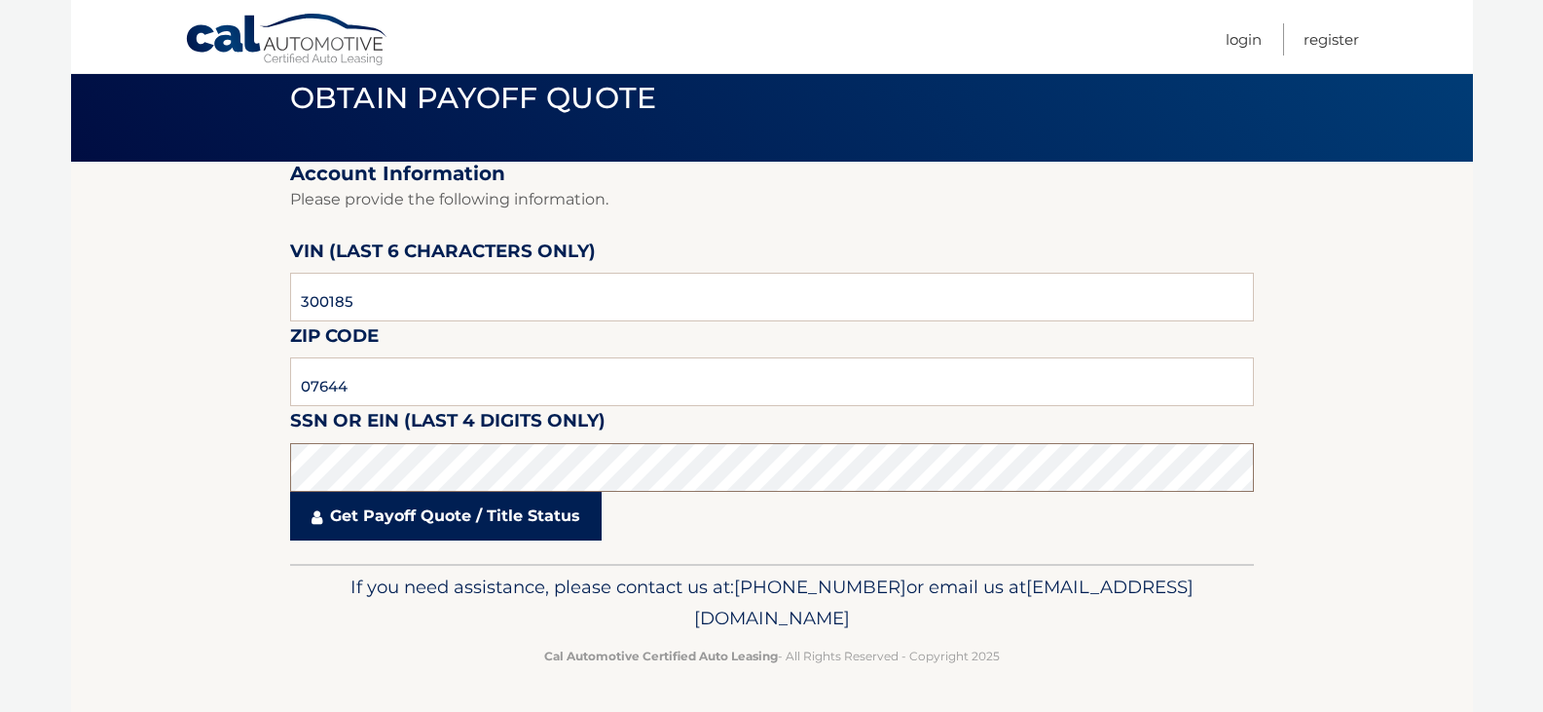 The width and height of the screenshot is (1543, 712). Describe the element at coordinates (772, 603) in the screenshot. I see `p: If you need assistance, please contact us at: or email us at` at that location.